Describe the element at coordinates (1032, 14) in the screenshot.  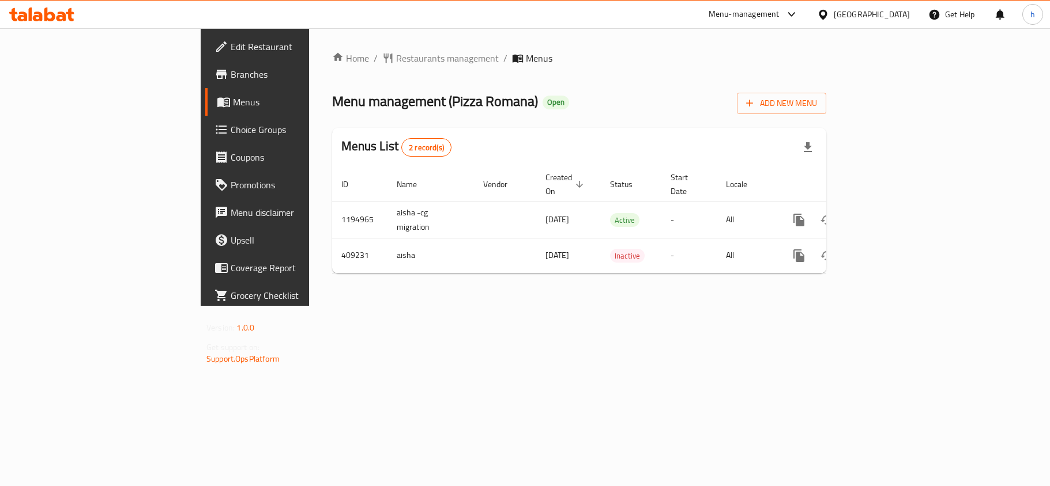
I see `span: h` at that location.